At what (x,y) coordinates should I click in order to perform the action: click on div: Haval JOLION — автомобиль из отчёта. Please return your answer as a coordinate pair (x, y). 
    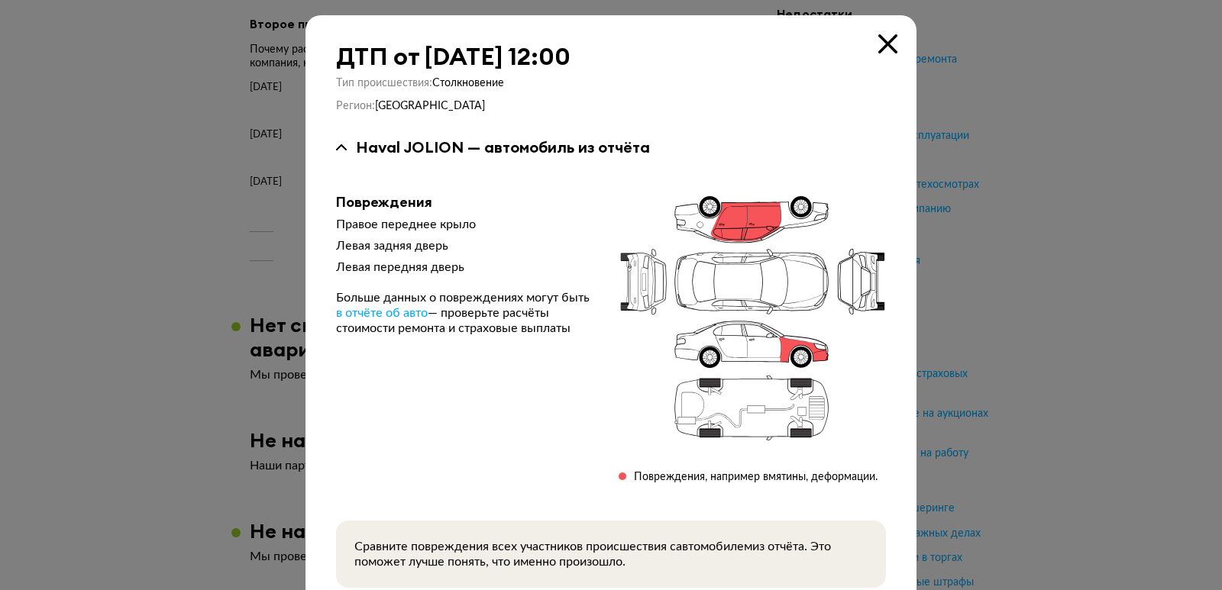
    Looking at the image, I should click on (503, 147).